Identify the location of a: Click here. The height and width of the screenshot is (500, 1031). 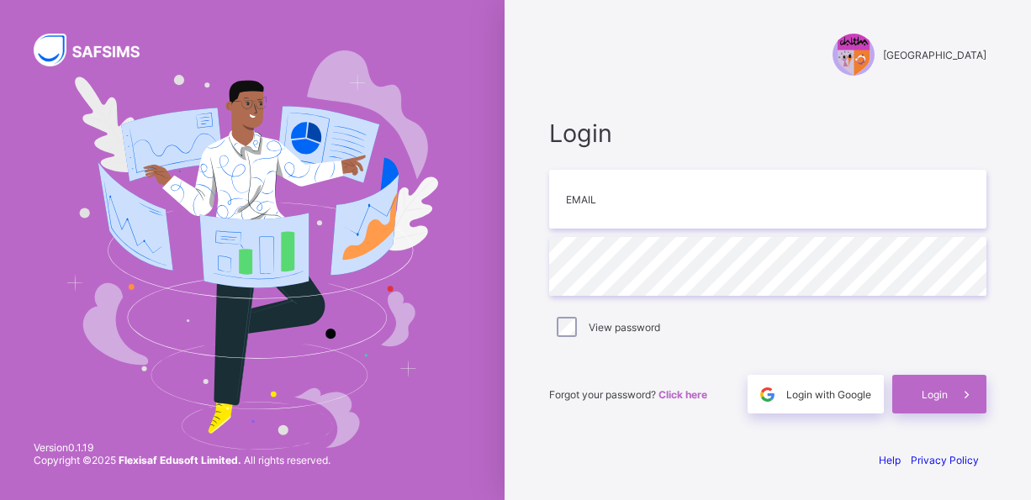
(683, 395).